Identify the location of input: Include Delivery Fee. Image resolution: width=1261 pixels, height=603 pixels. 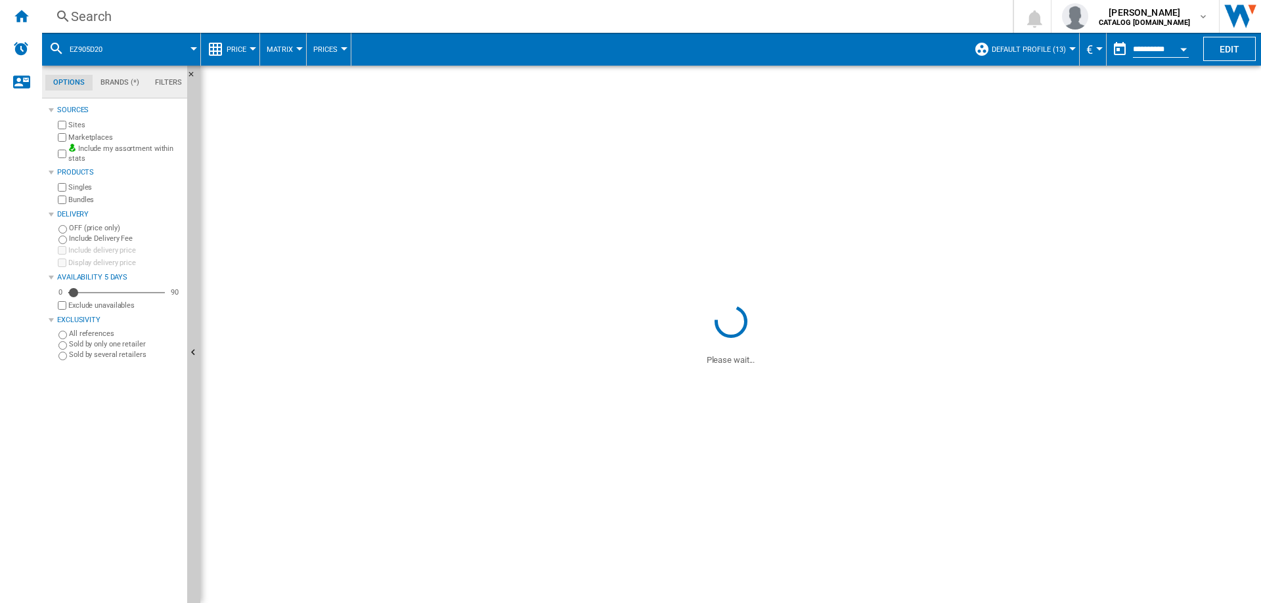
(62, 240).